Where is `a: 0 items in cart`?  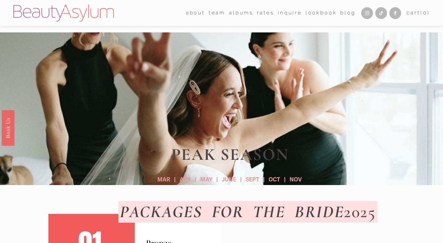 a: 0 items in cart is located at coordinates (419, 13).